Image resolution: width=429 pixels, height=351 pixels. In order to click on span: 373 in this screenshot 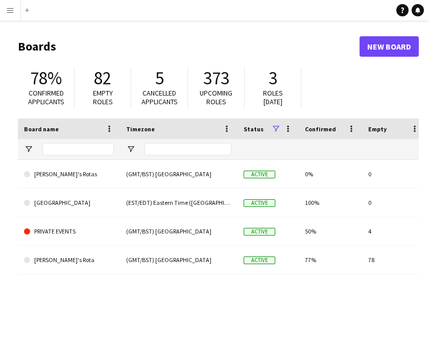, I will do `click(216, 78)`.